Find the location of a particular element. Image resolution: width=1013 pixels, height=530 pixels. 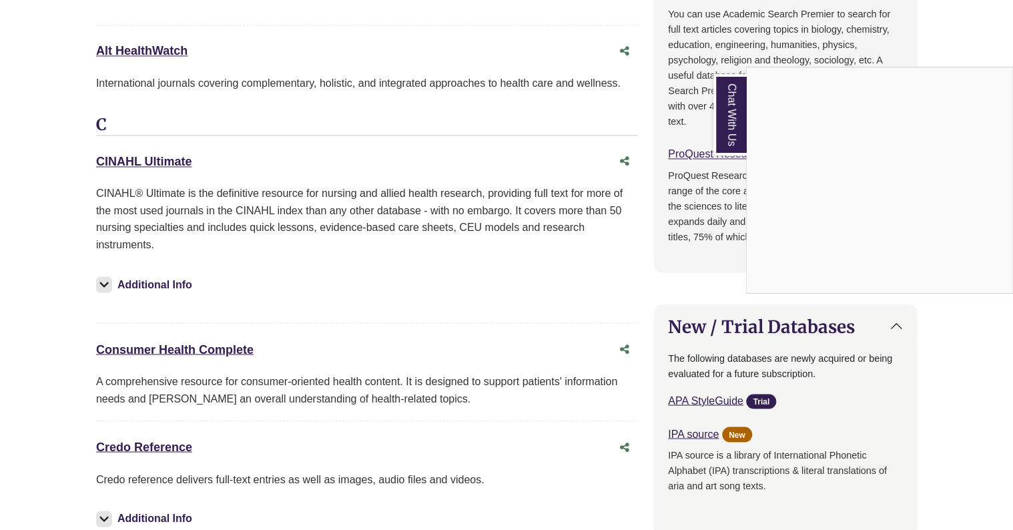

a: Consumer Health Complete is located at coordinates (175, 349).